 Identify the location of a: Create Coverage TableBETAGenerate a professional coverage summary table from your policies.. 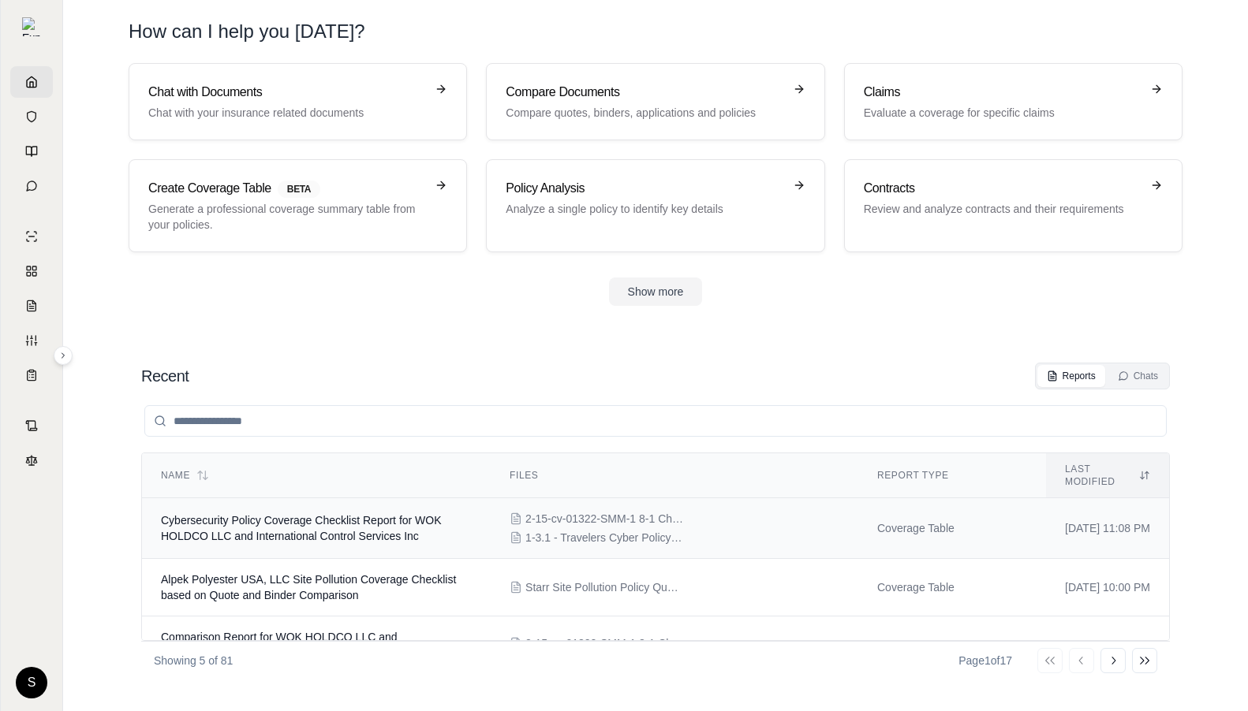
(297, 206).